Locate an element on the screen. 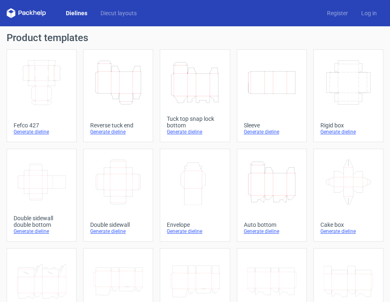 The height and width of the screenshot is (302, 390). a: Fefco 427Generate dieline is located at coordinates (42, 96).